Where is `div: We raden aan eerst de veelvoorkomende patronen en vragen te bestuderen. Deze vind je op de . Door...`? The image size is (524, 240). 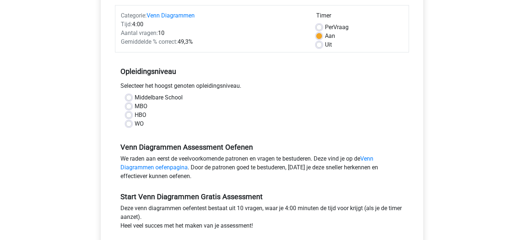
div: We raden aan eerst de veelvoorkomende patronen en vragen te bestuderen. Deze vind je op de . Door... is located at coordinates (262, 169).